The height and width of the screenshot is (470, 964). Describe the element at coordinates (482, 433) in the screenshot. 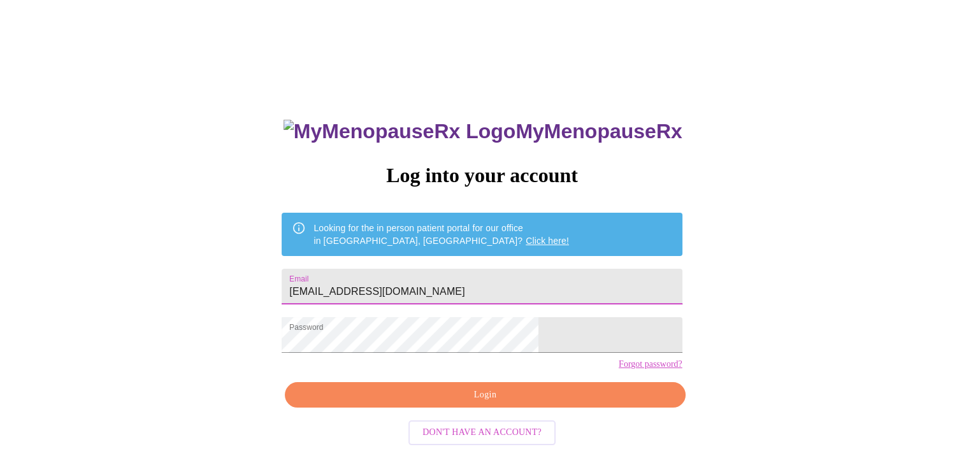

I see `button: Don't have an account?` at that location.